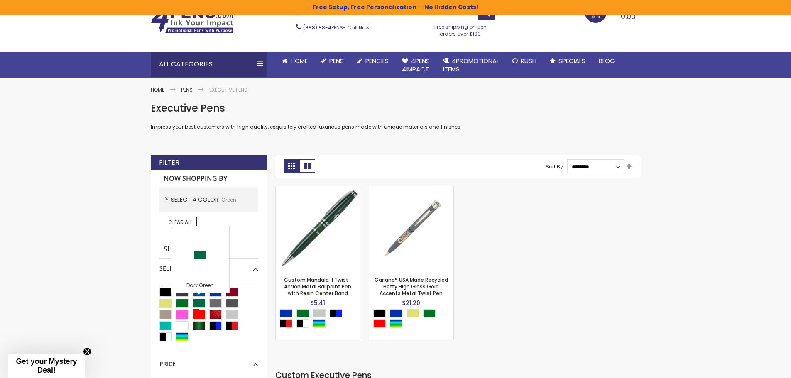 The width and height of the screenshot is (791, 378). Describe the element at coordinates (524, 61) in the screenshot. I see `a: Rush` at that location.